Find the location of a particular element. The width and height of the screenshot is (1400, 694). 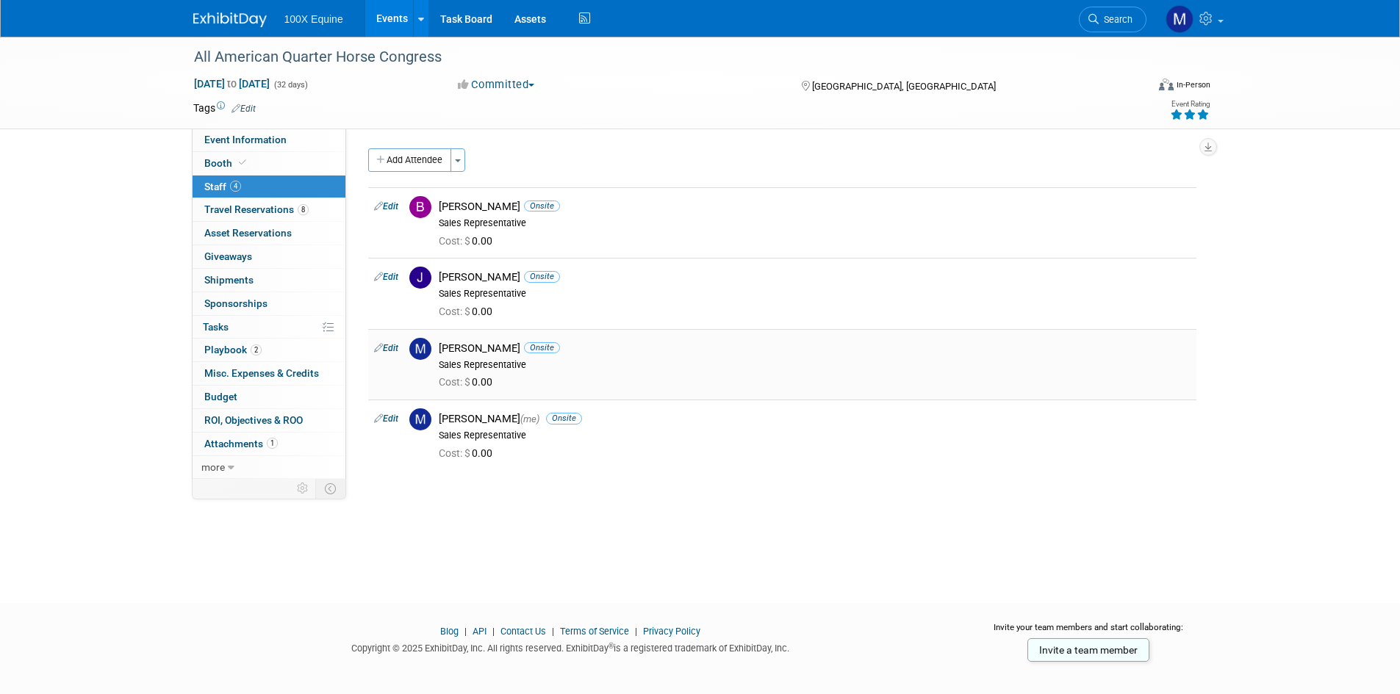

a: Invite a team member is located at coordinates (1088, 650).